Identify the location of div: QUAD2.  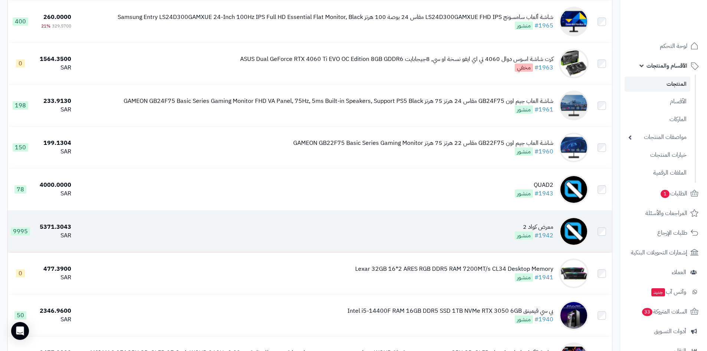
(534, 185).